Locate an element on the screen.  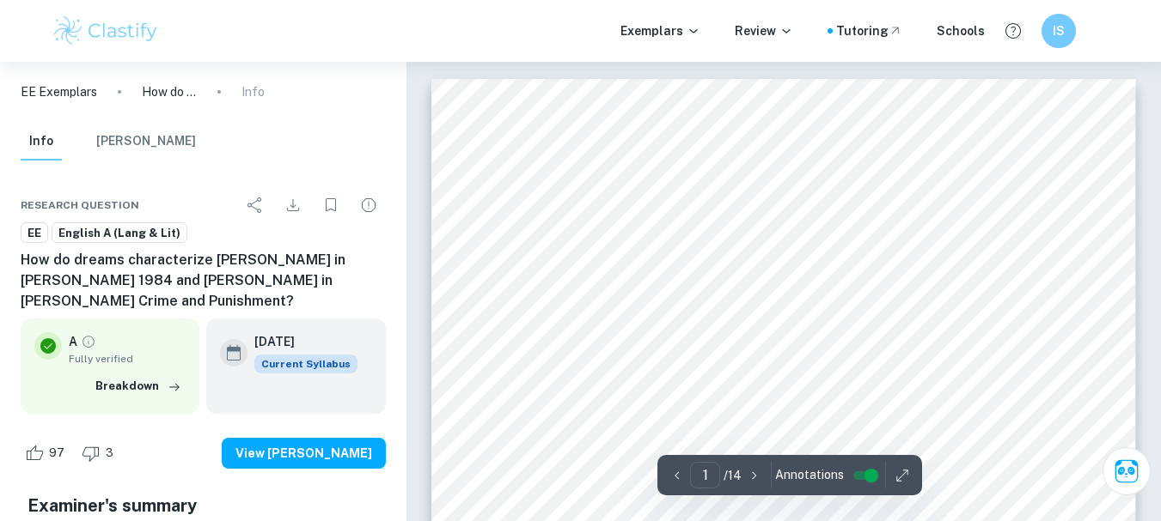
h6: IS is located at coordinates (1058, 31).